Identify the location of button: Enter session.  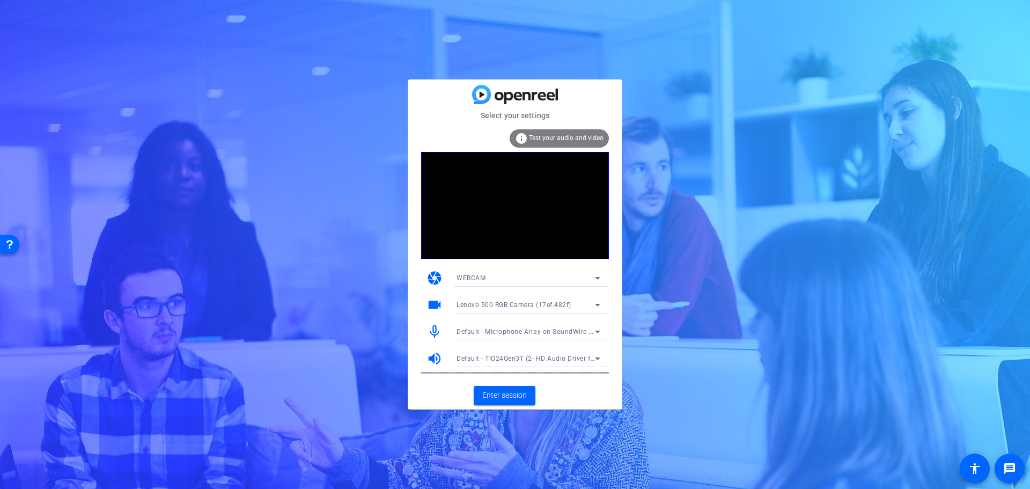
(504, 395).